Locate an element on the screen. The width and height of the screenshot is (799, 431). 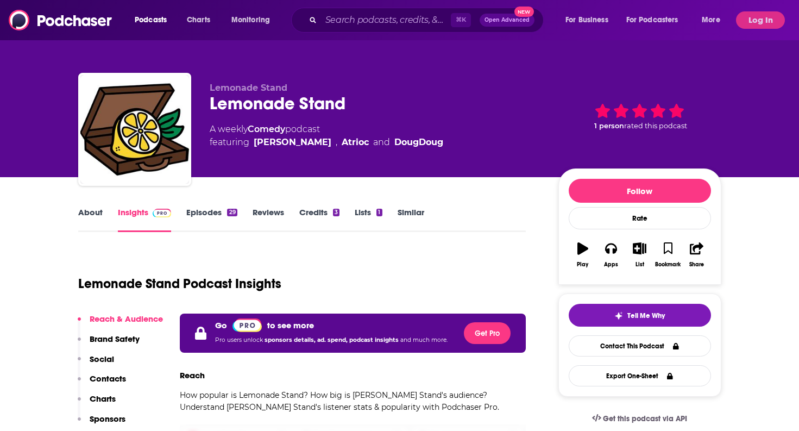
span: Tell Me Why is located at coordinates (646, 316).